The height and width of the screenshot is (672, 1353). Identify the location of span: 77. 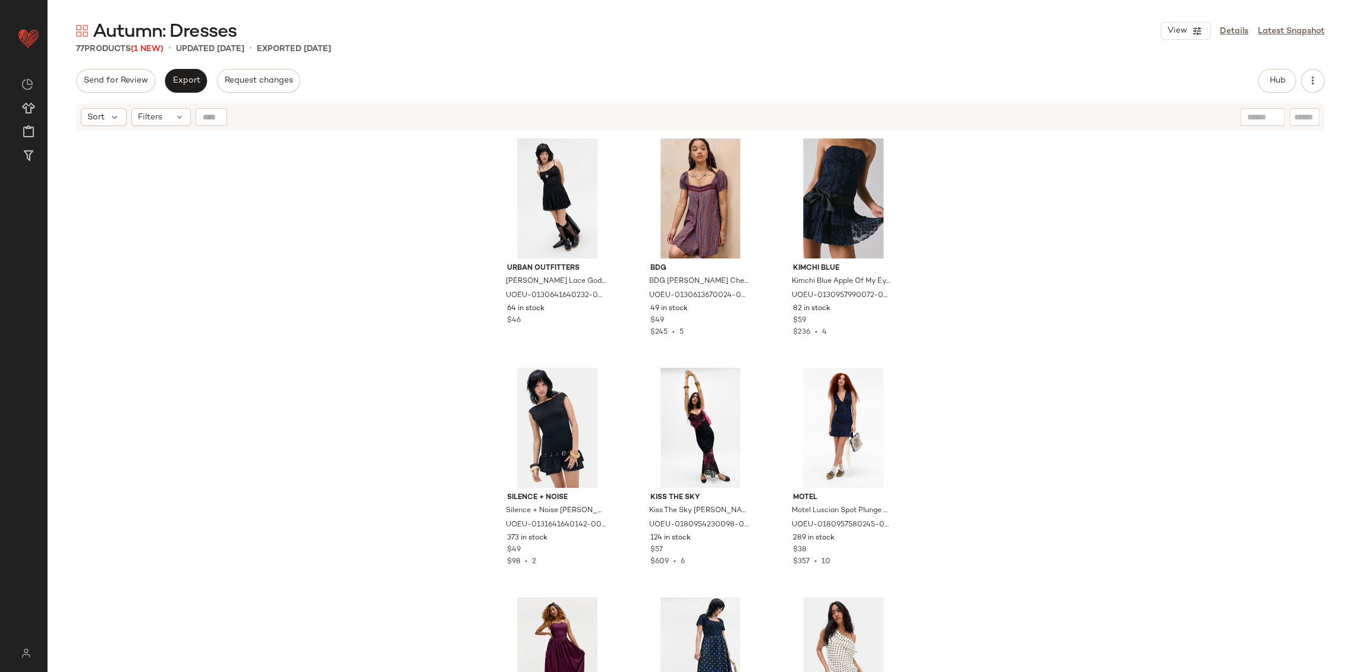
(80, 49).